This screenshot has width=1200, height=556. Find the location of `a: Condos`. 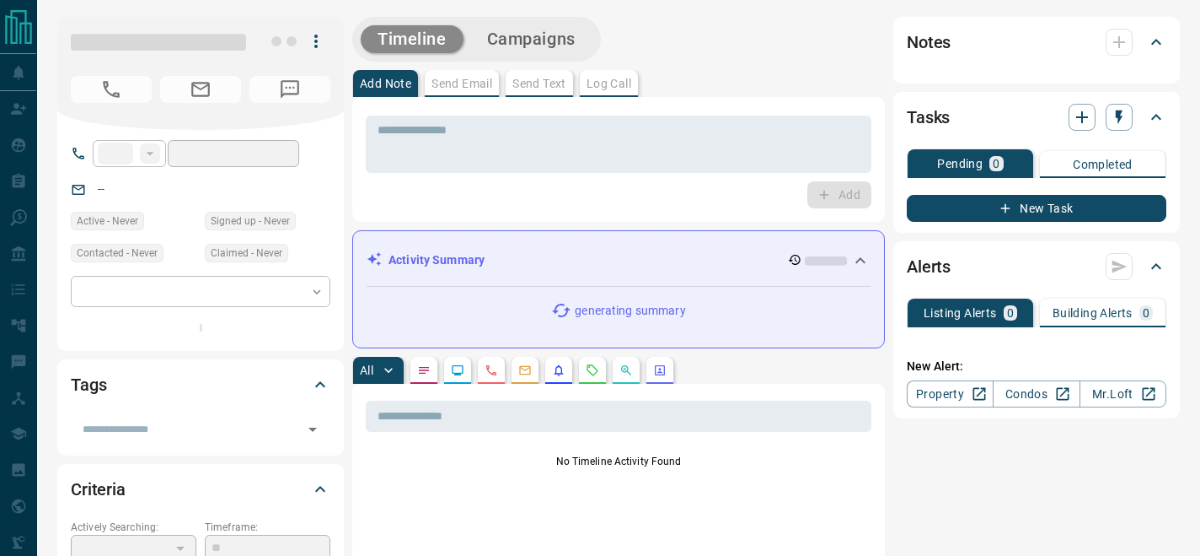

a: Condos is located at coordinates (1036, 394).